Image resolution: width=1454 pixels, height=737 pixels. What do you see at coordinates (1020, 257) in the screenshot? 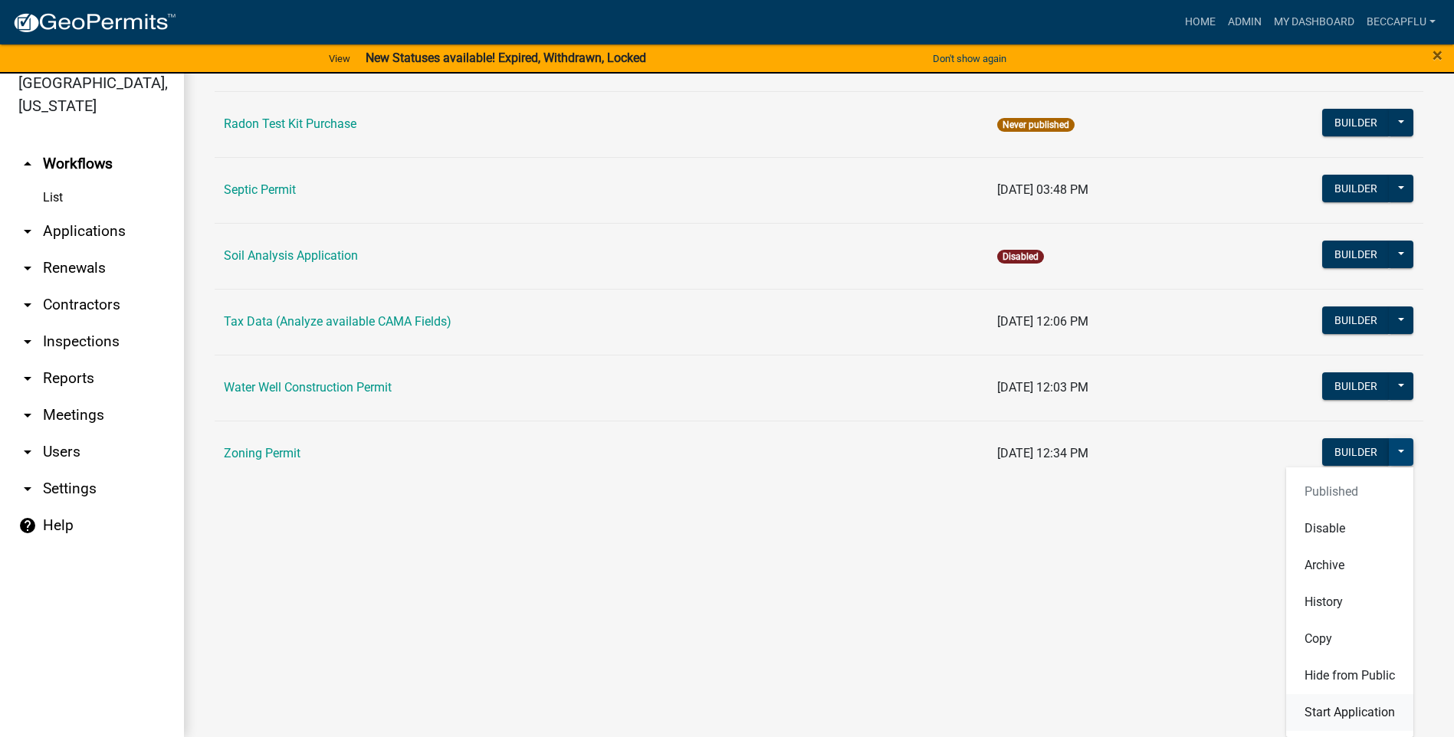
I see `span: Disabled` at bounding box center [1020, 257].